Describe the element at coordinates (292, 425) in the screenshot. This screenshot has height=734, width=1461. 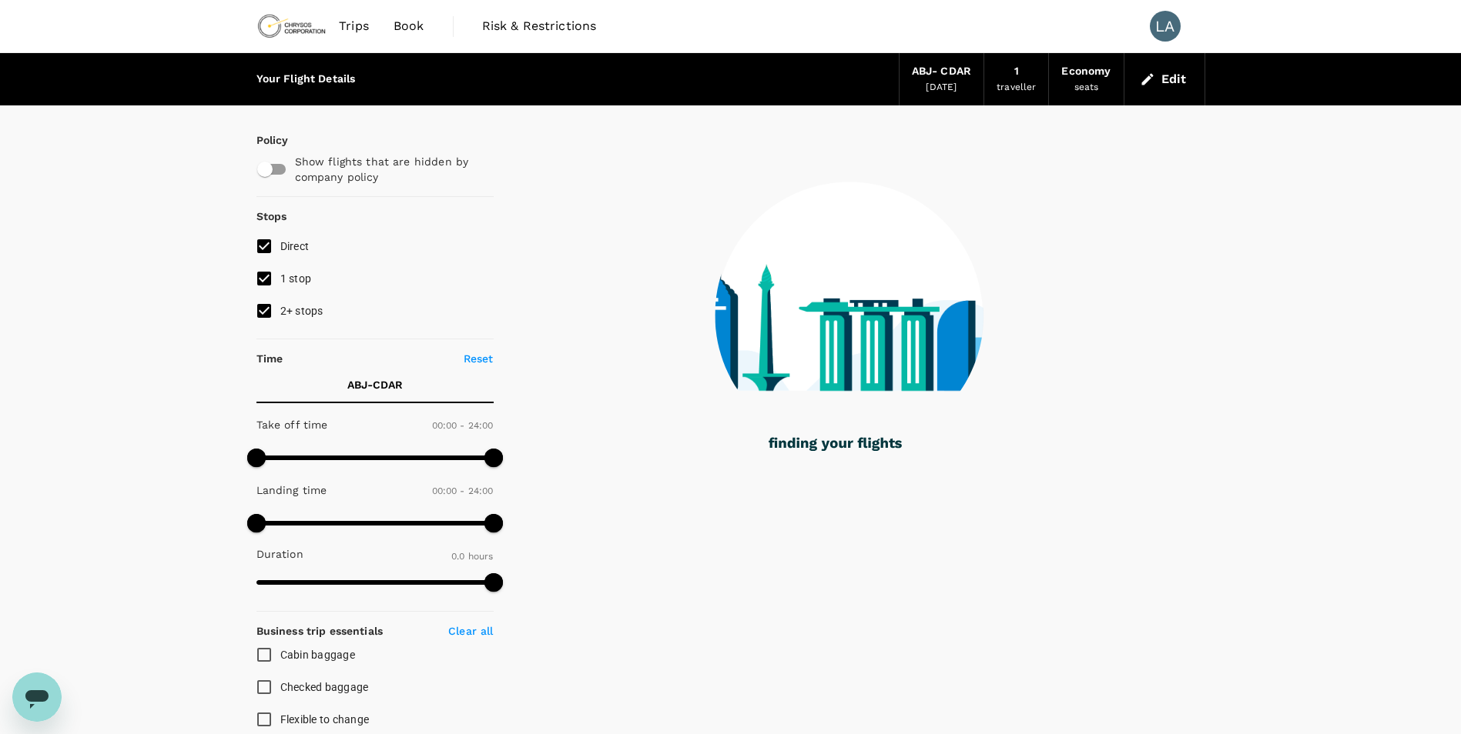
I see `p: Take off time` at that location.